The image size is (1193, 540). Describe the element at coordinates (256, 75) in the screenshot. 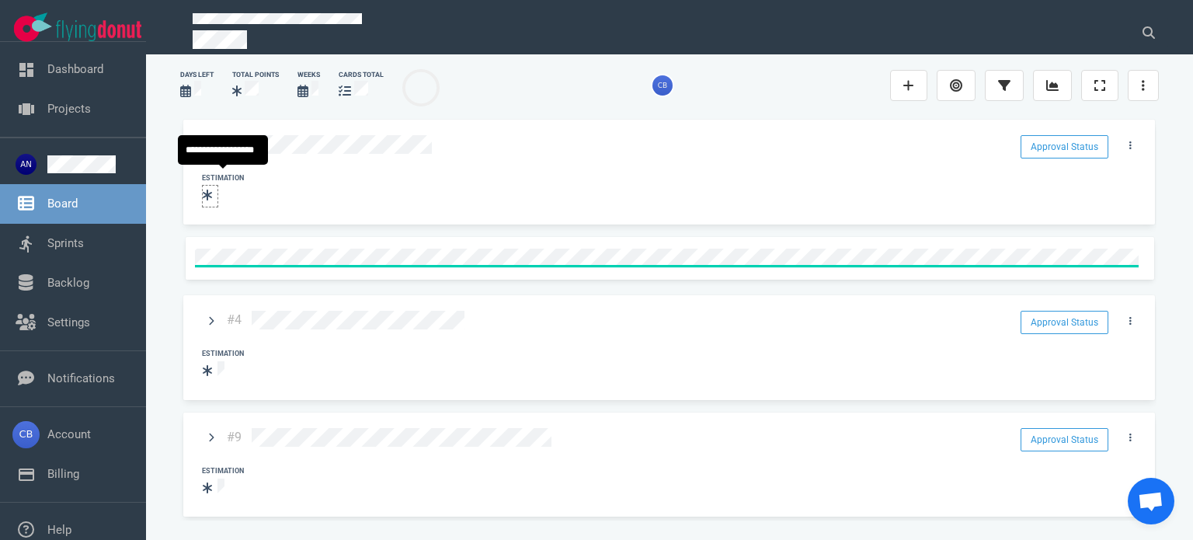

I see `div: Total Points` at that location.